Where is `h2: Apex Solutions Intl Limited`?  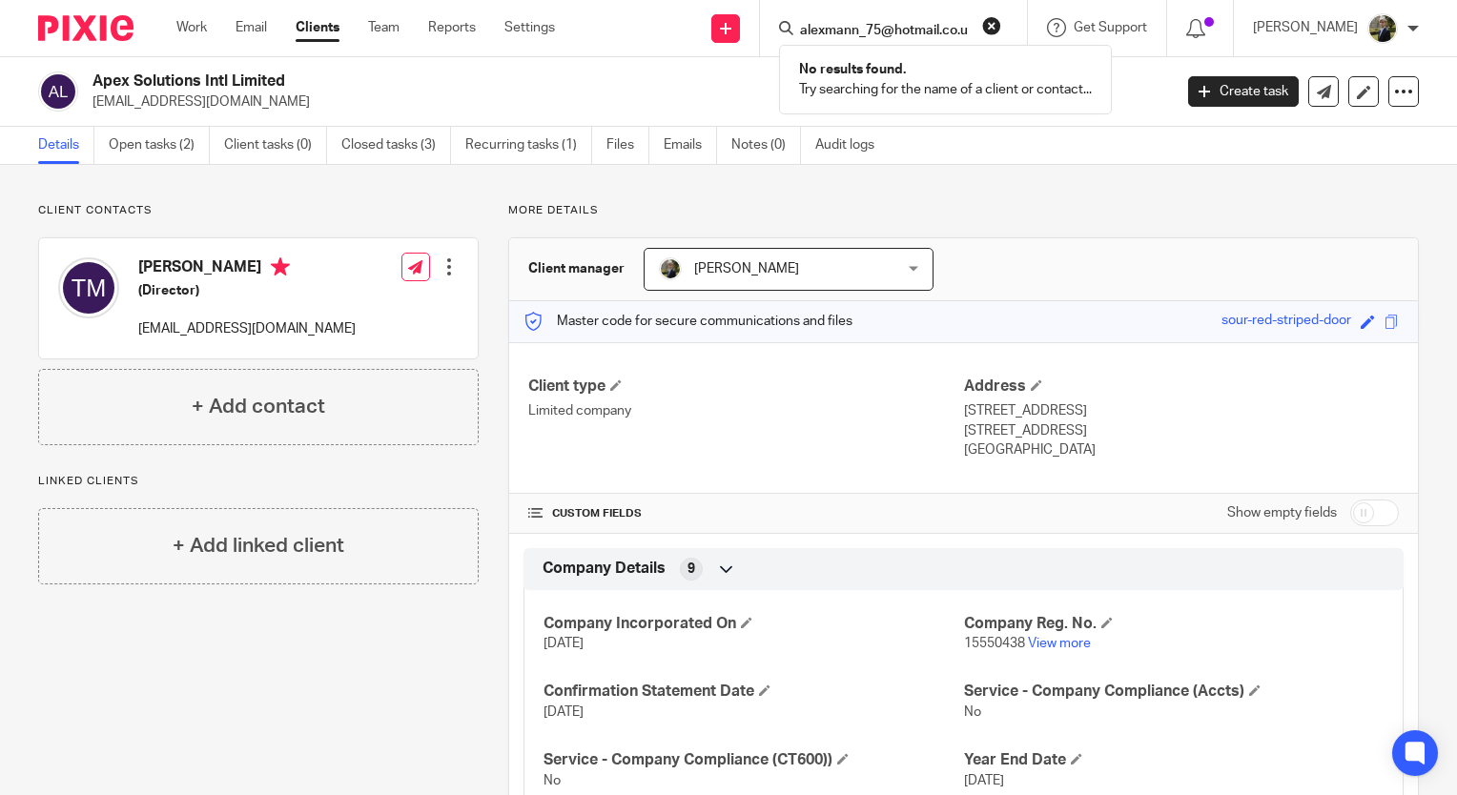 h2: Apex Solutions Intl Limited is located at coordinates (519, 81).